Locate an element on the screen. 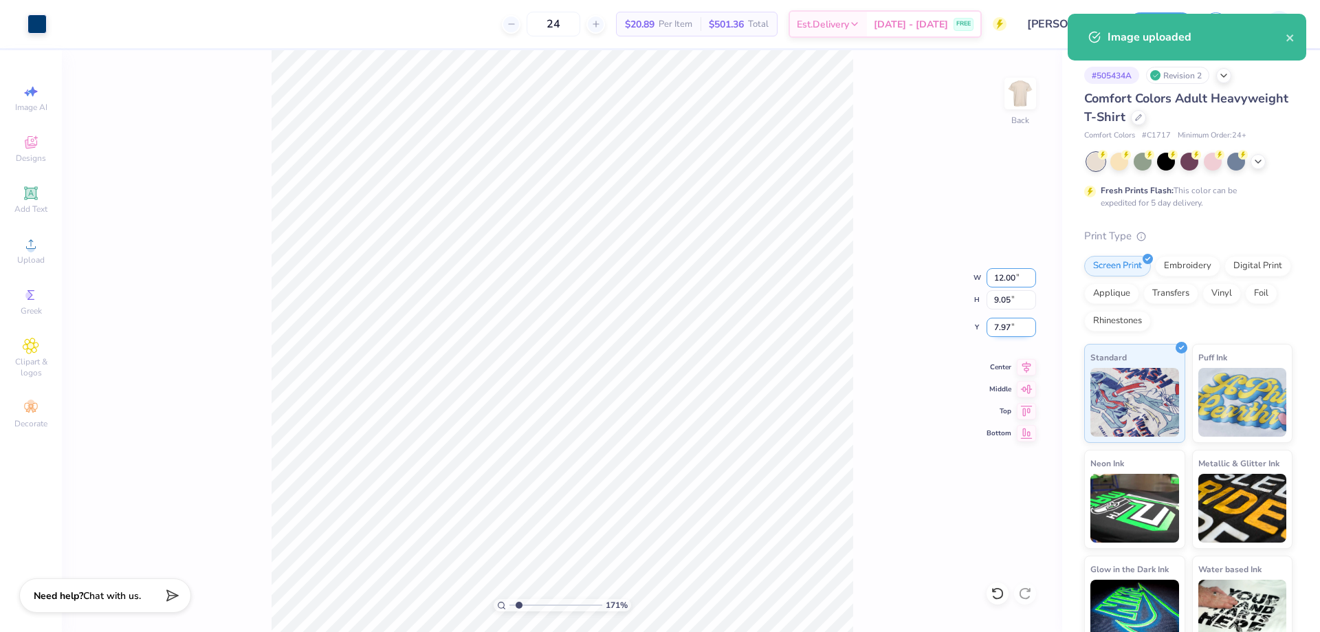  div: Back is located at coordinates (1020, 120).